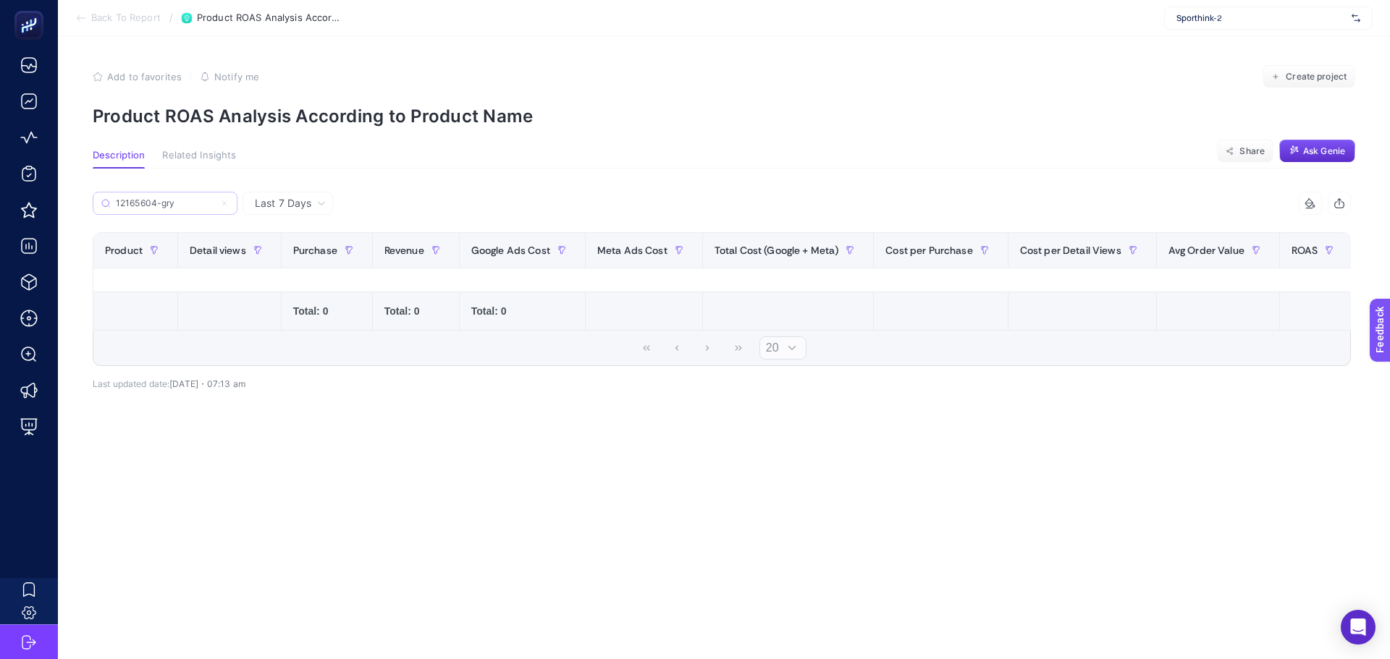 The image size is (1390, 659). Describe the element at coordinates (315, 250) in the screenshot. I see `span: Purchase` at that location.